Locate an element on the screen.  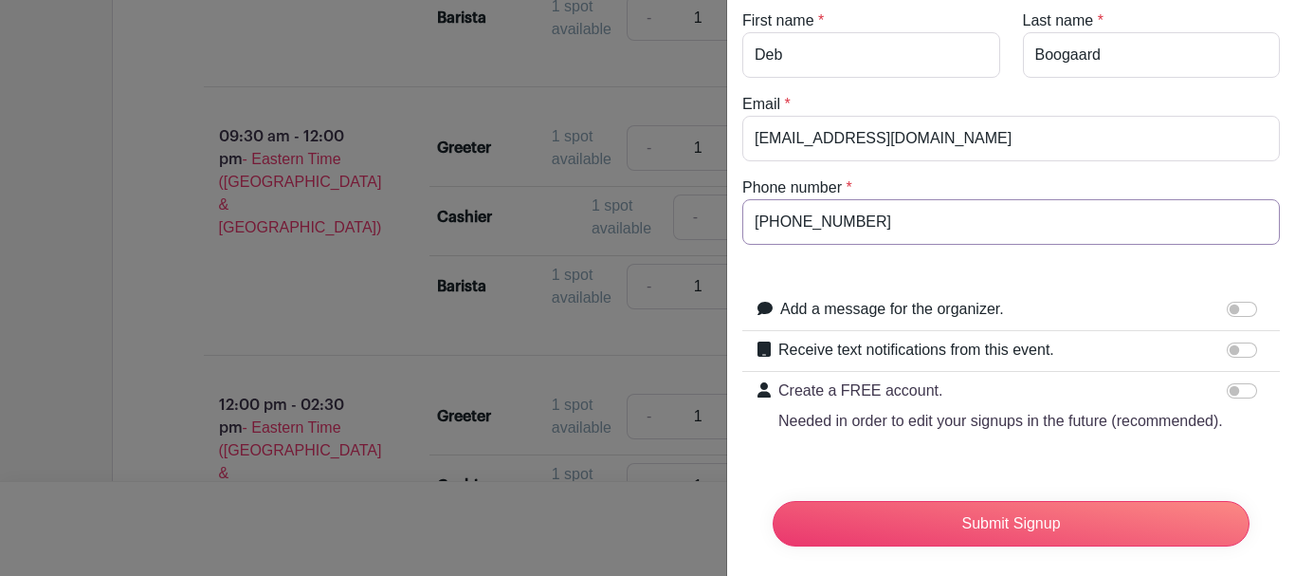
p: Needed in order to edit your signups in the future (recommended). is located at coordinates (1000, 421).